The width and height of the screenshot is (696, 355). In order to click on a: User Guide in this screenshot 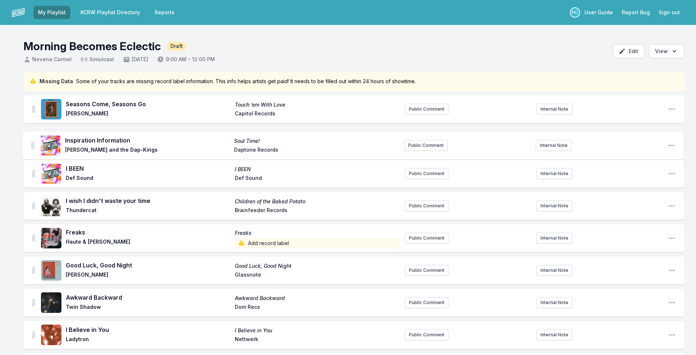, I will do `click(599, 12)`.